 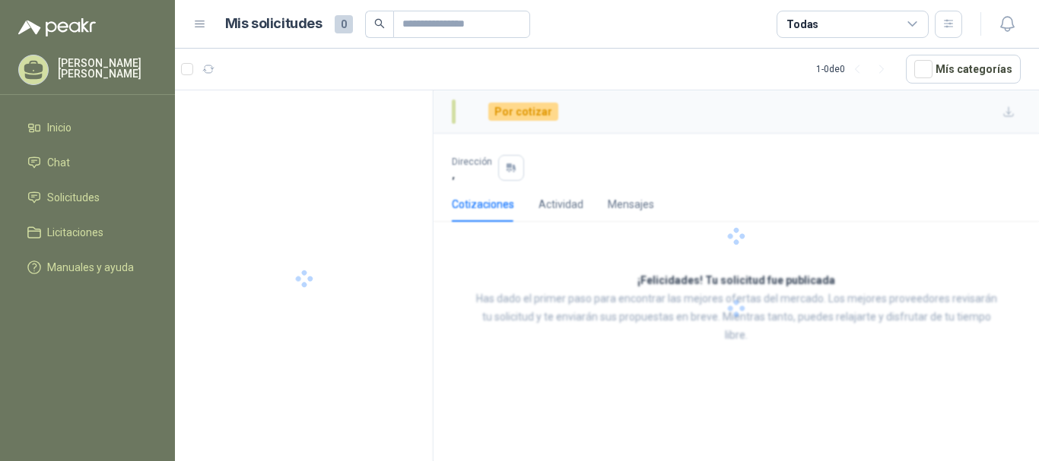 I want to click on button: Mís categorías, so click(x=963, y=69).